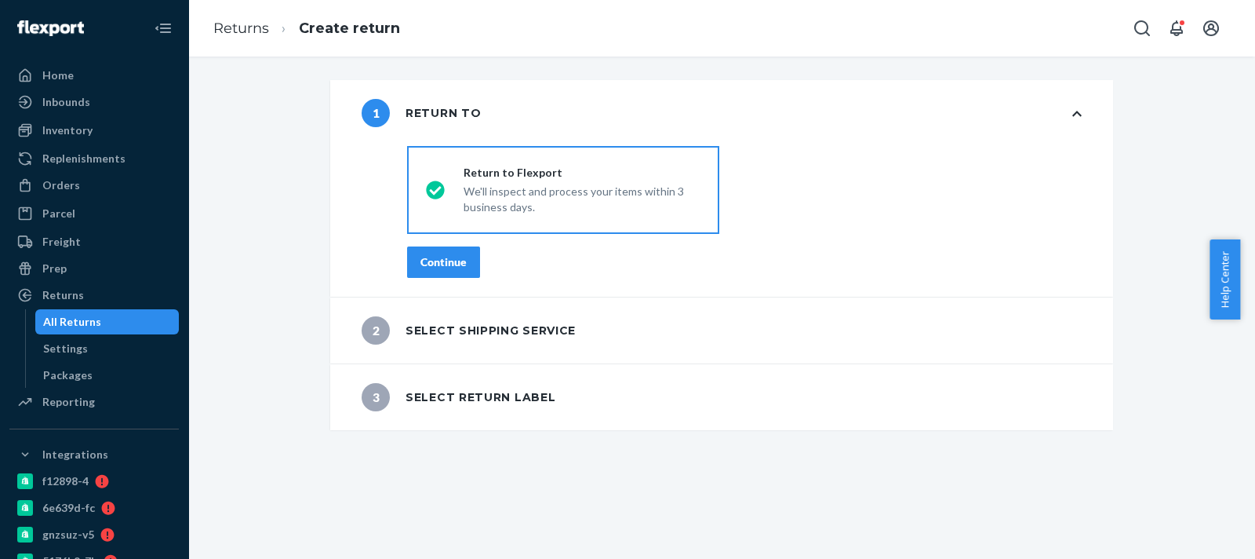 This screenshot has width=1255, height=559. I want to click on span: 2, so click(376, 330).